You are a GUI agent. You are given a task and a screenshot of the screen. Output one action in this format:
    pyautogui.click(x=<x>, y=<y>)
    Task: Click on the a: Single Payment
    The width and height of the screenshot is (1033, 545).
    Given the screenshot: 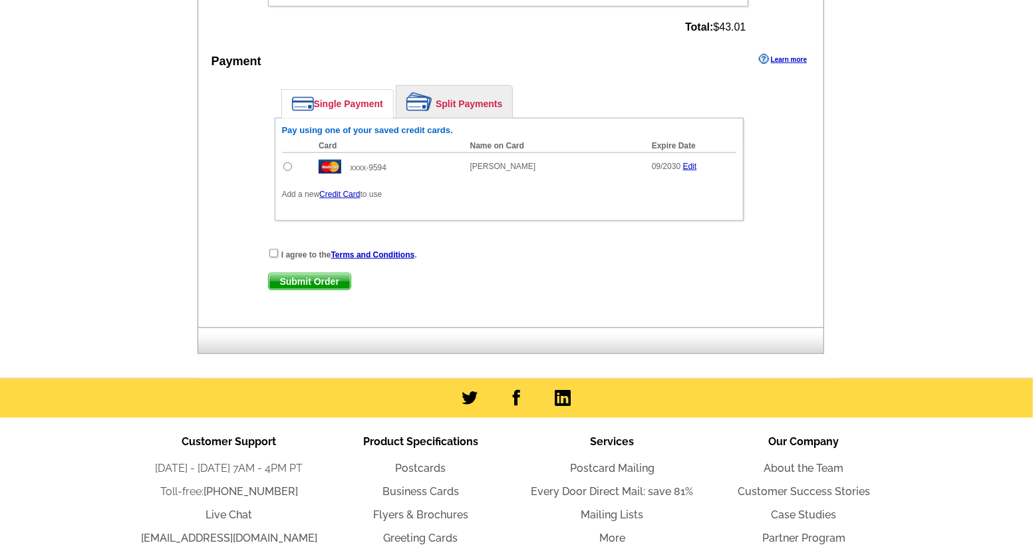 What is the action you would take?
    pyautogui.click(x=337, y=104)
    